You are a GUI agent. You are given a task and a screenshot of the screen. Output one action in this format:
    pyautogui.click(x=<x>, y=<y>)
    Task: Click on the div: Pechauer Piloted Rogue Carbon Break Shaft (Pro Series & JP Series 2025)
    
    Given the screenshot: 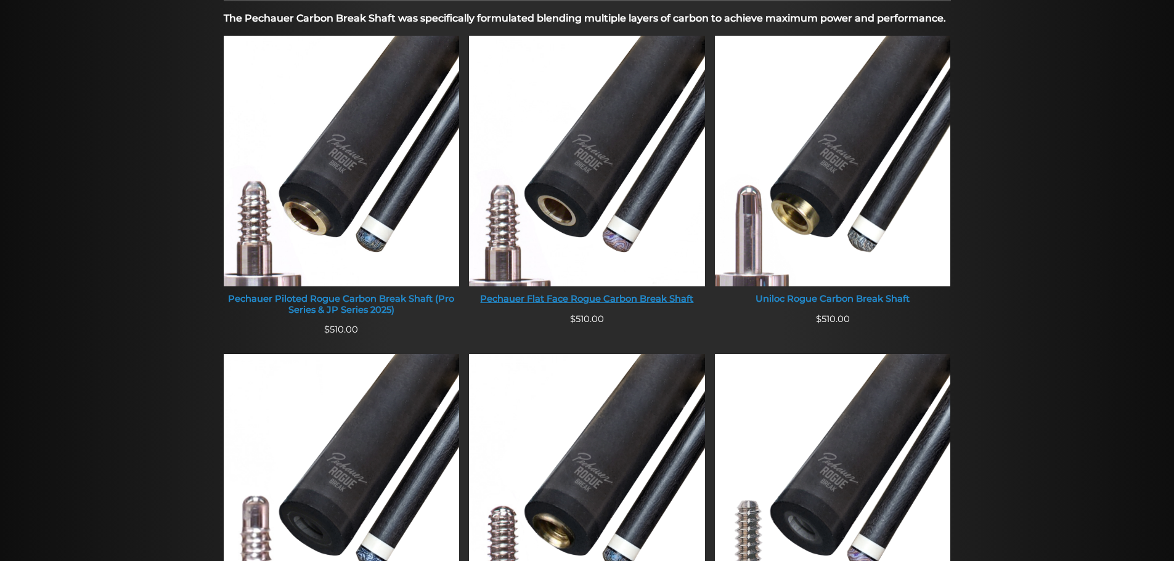 What is the action you would take?
    pyautogui.click(x=341, y=304)
    